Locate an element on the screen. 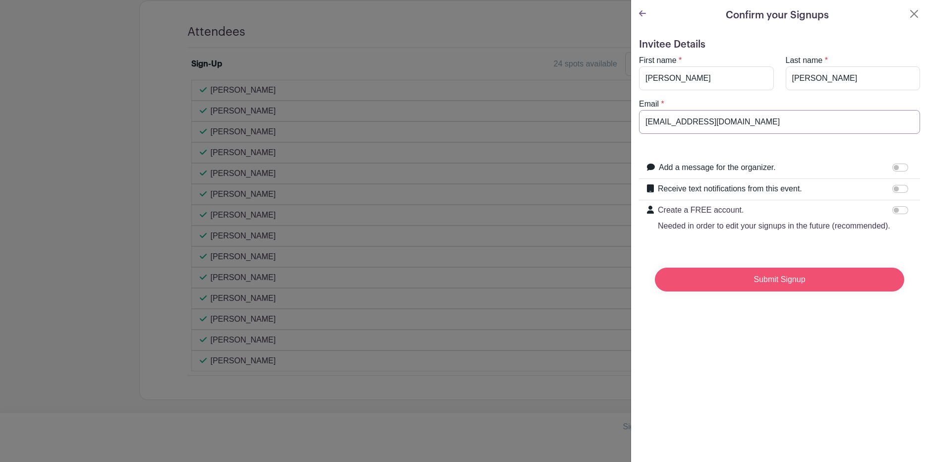  h5: Invitee Details is located at coordinates (779, 45).